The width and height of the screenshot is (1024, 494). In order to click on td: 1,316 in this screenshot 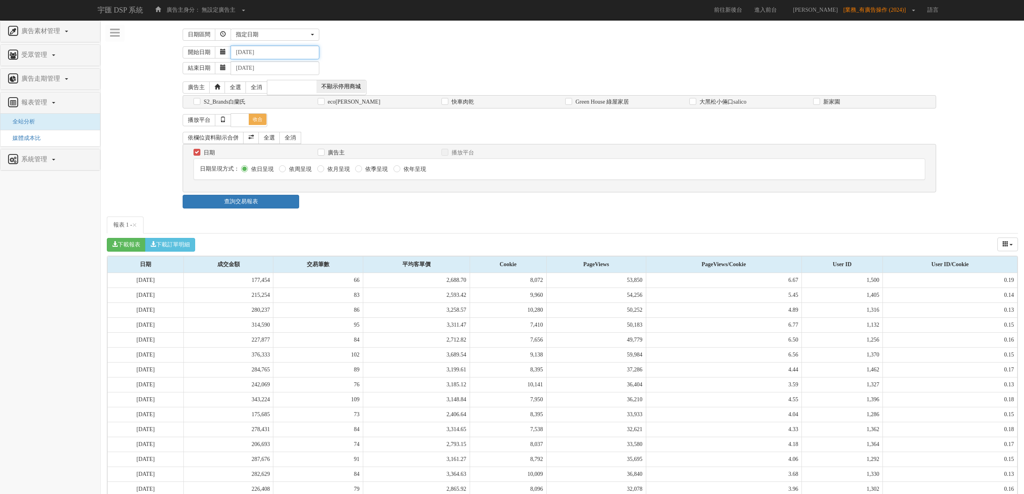, I will do `click(842, 310)`.